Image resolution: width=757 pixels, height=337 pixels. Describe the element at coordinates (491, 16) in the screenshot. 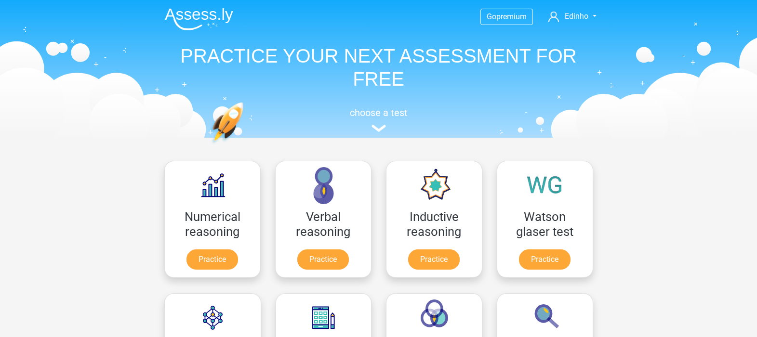

I see `span: Go` at that location.